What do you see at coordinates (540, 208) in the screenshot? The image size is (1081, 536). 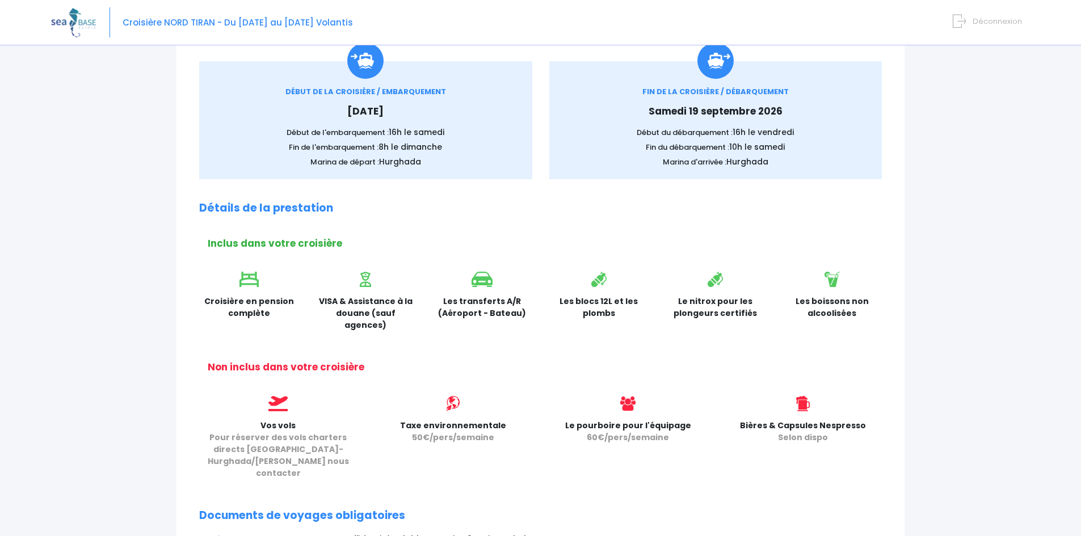 I see `h2: Détails de la prestation` at bounding box center [540, 208].